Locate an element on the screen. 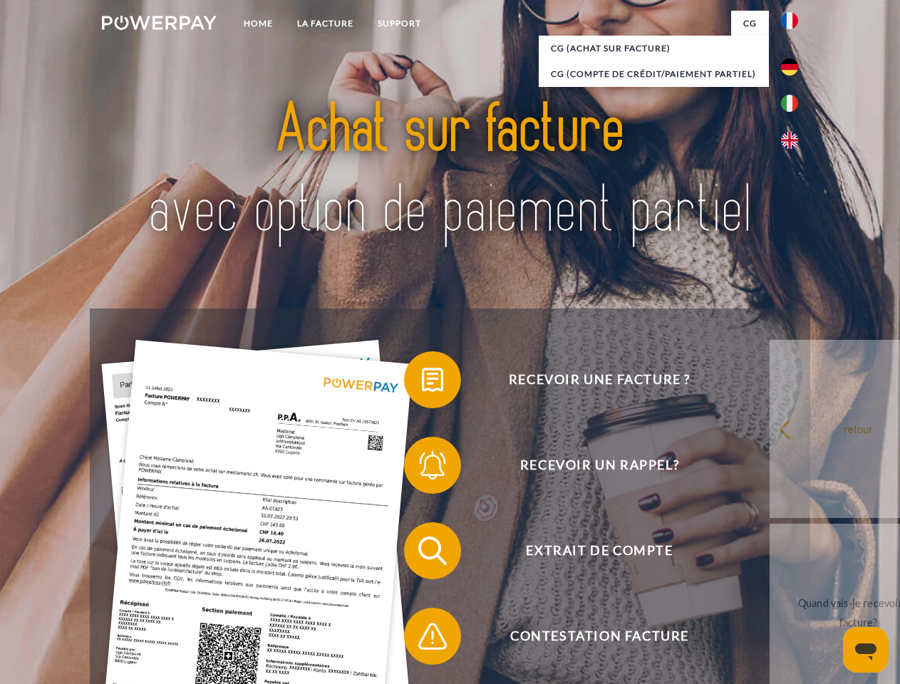  a: Contestation Facture is located at coordinates (589, 636).